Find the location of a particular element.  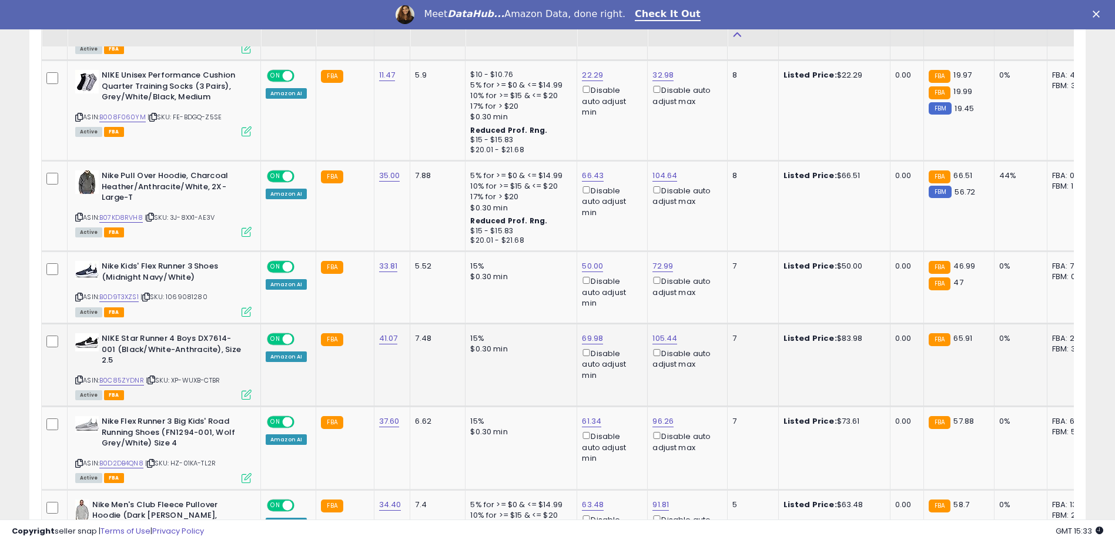

img: 41vQQgaijKL._SL40_.jpg is located at coordinates (82, 511).